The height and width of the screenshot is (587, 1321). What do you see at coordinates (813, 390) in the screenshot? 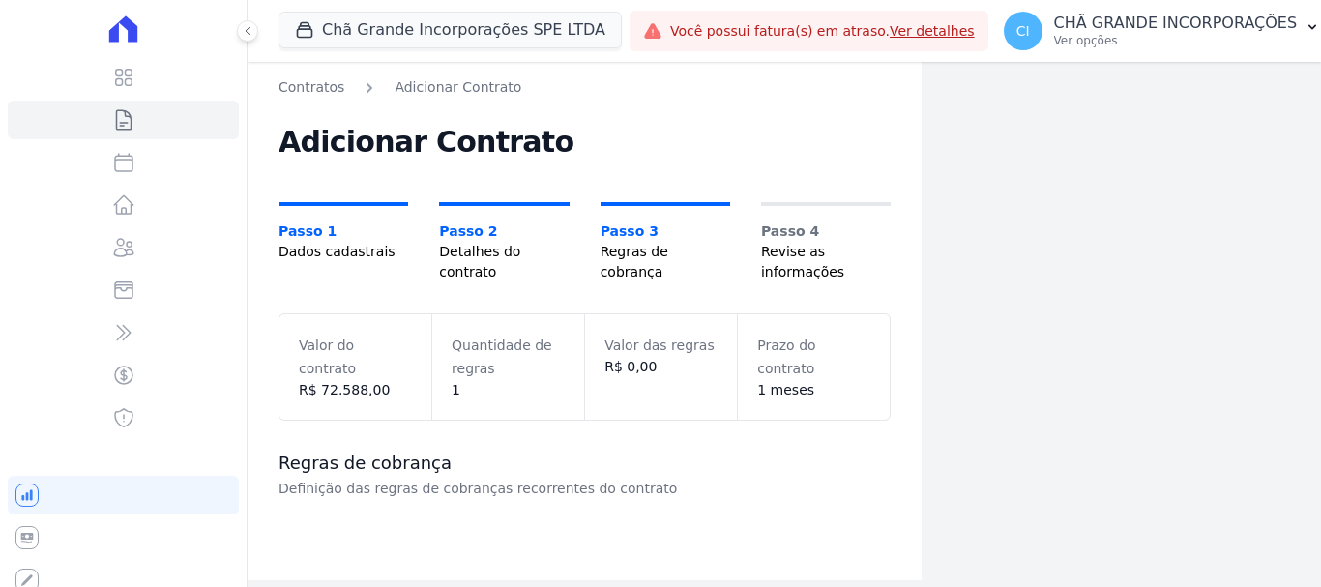
I see `dd: 1 meses` at bounding box center [813, 390].